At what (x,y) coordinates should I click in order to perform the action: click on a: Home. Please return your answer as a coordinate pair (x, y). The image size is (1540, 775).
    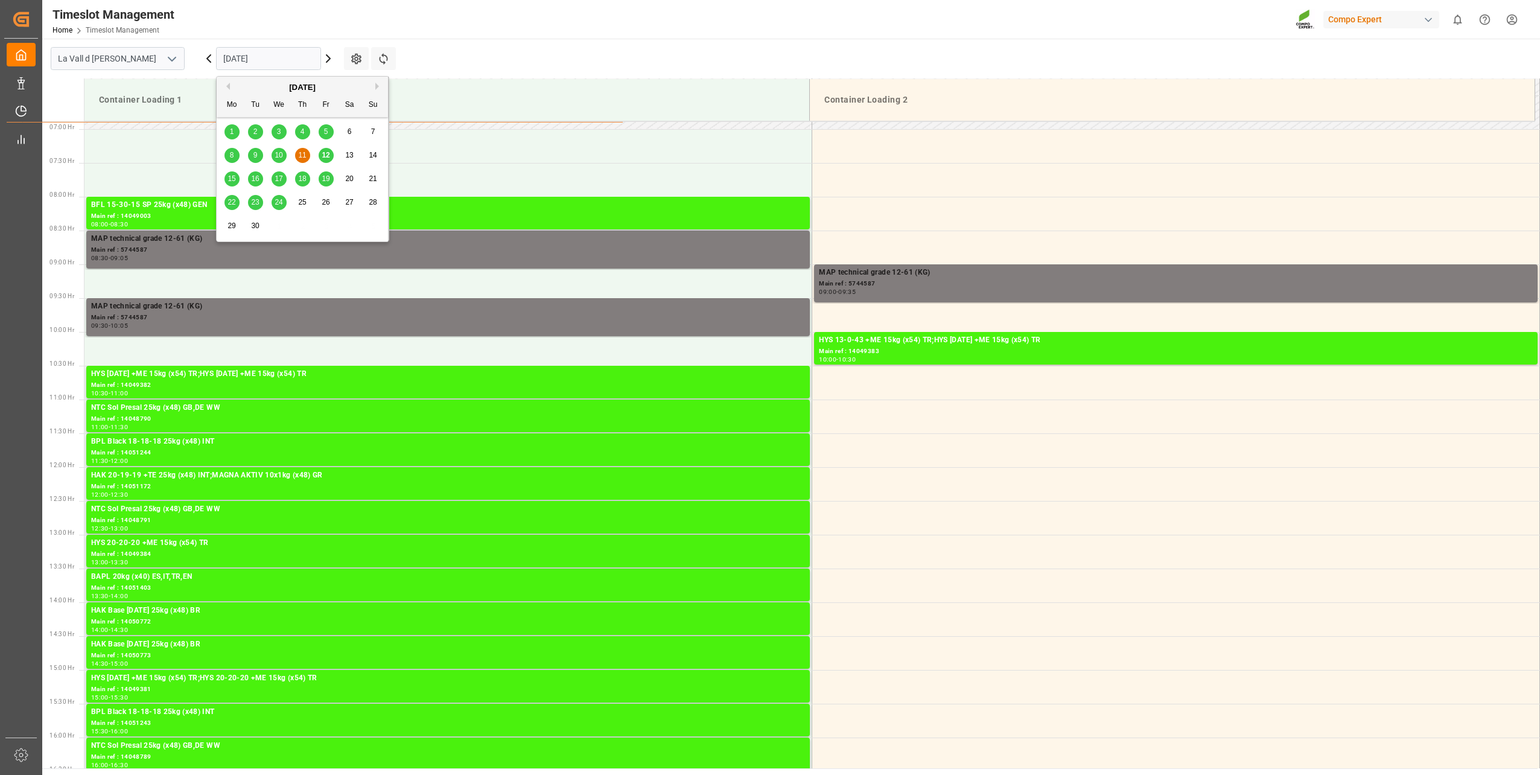
    Looking at the image, I should click on (62, 30).